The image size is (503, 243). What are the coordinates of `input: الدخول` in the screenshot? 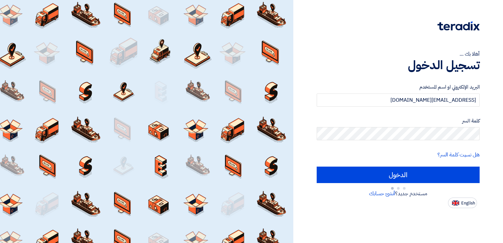 It's located at (398, 175).